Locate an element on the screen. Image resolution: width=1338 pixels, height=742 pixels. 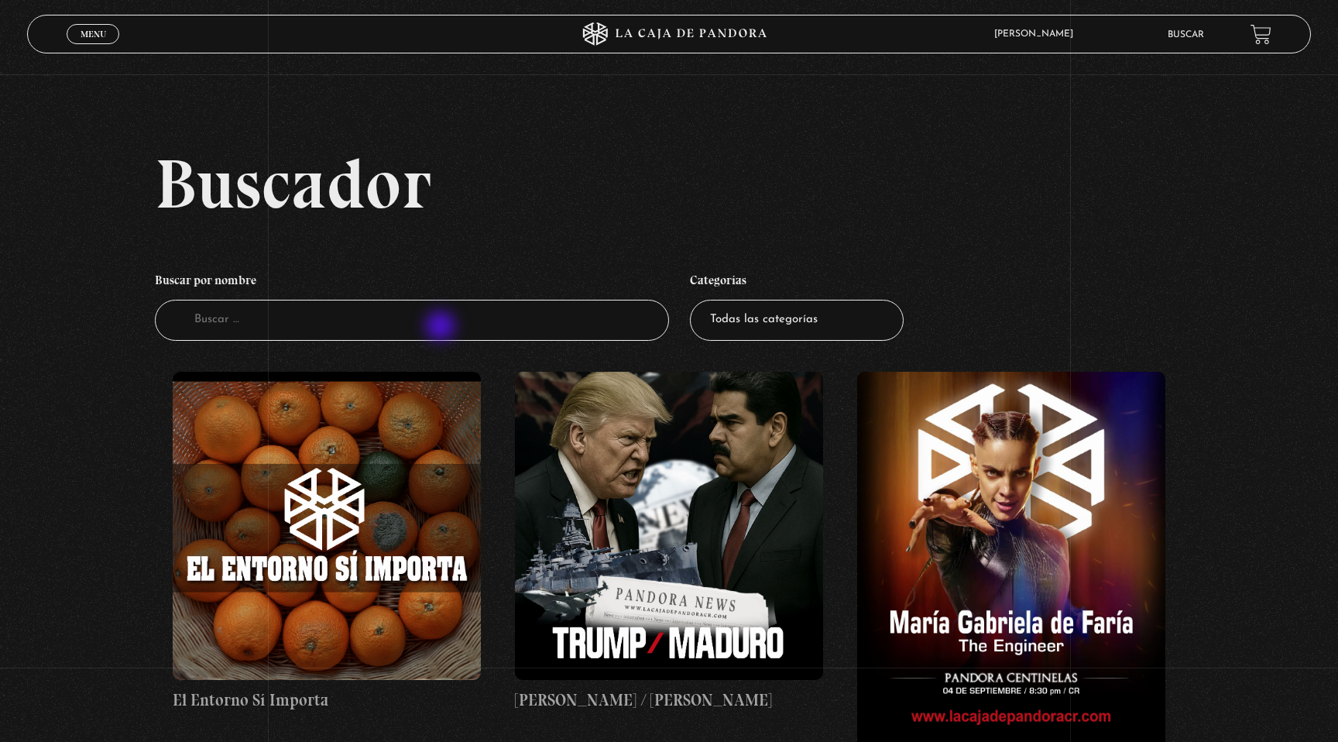
a: View your shopping cart is located at coordinates (1260, 34).